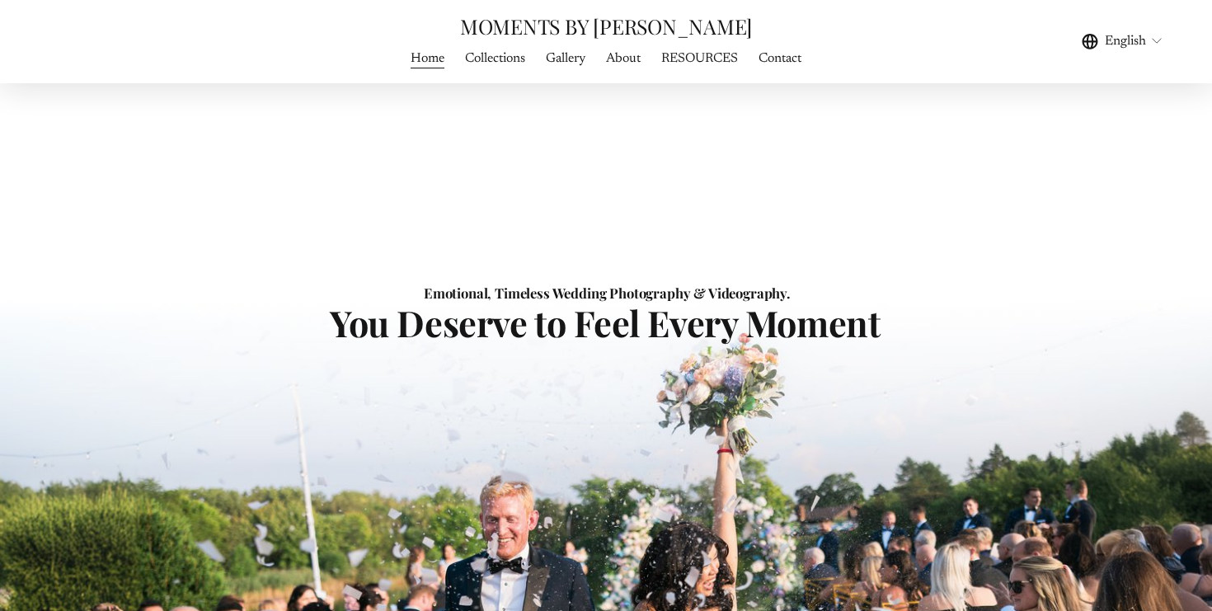 This screenshot has height=611, width=1212. What do you see at coordinates (605, 322) in the screenshot?
I see `strong: You Deserve to Feel Every Moment` at bounding box center [605, 322].